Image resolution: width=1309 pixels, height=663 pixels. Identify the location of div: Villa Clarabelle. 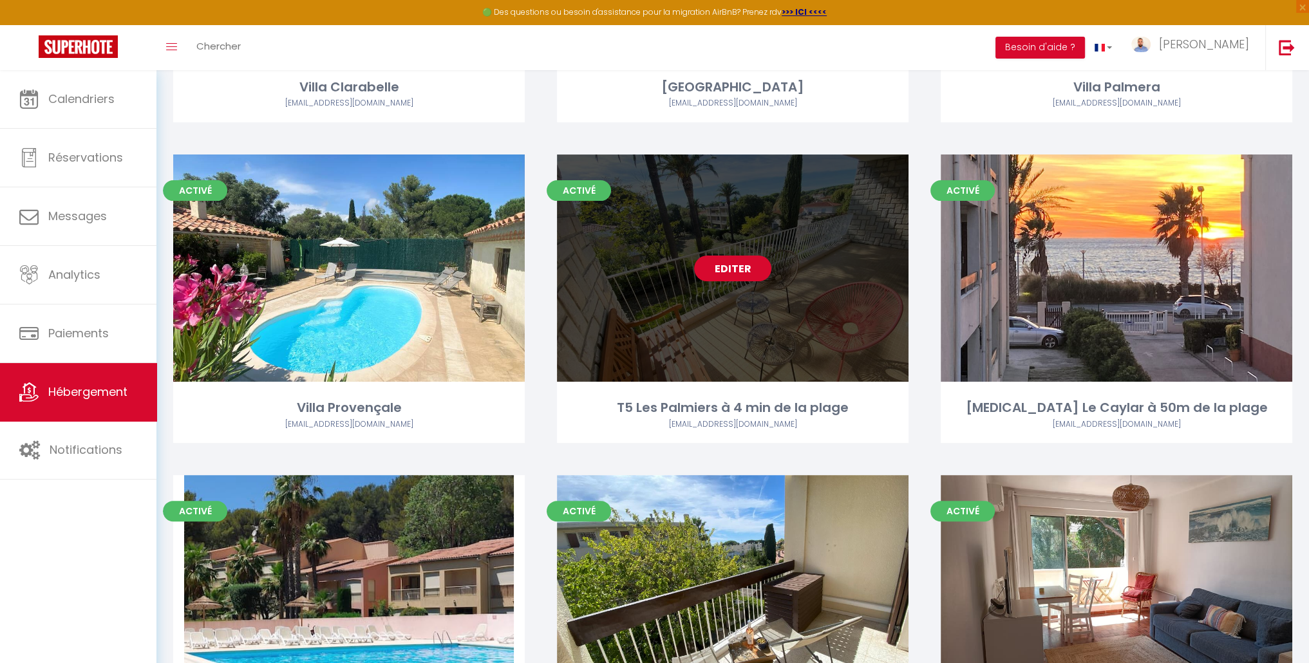
(349, 87).